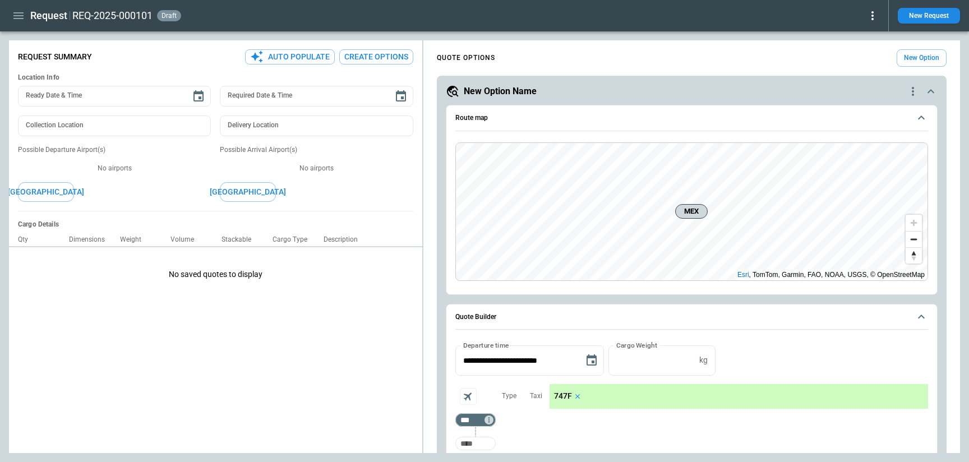 The image size is (969, 462). What do you see at coordinates (91, 240) in the screenshot?
I see `p: Dimensions` at bounding box center [91, 240].